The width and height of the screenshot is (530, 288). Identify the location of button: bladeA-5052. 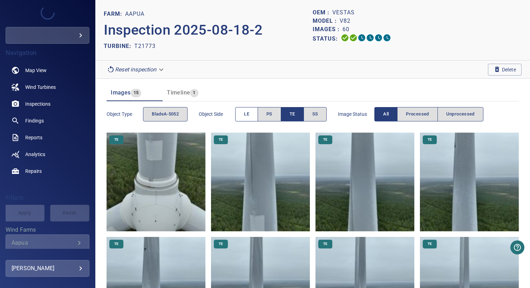
(165, 114).